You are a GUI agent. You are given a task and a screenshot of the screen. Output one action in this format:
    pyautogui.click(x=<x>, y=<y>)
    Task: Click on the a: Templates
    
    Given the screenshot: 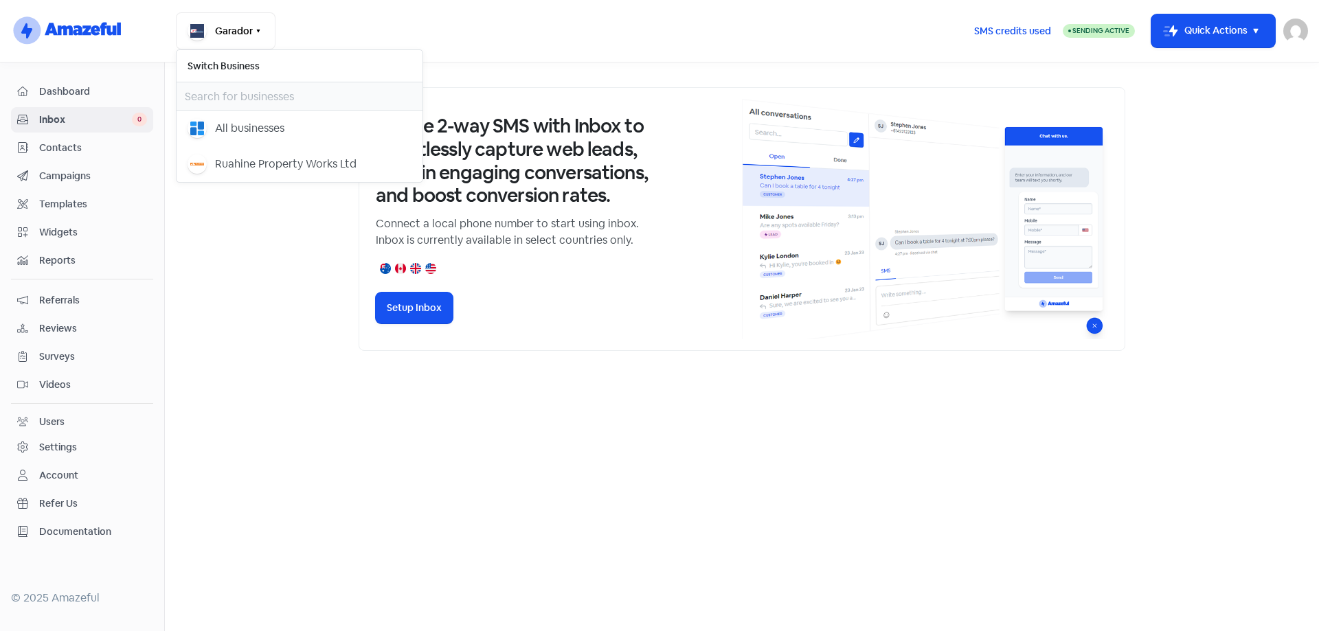 What is the action you would take?
    pyautogui.click(x=82, y=204)
    